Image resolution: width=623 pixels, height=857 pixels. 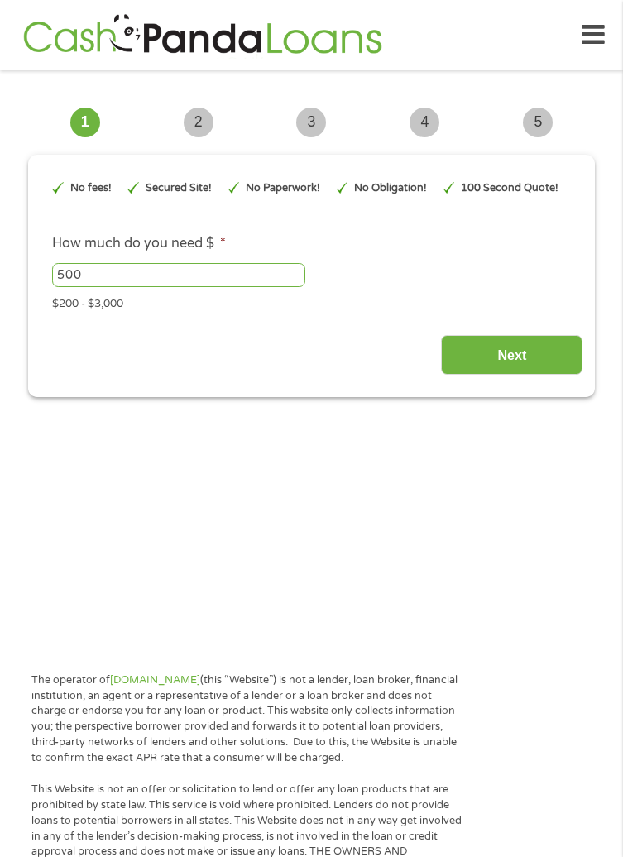 I want to click on span: 4, so click(x=424, y=122).